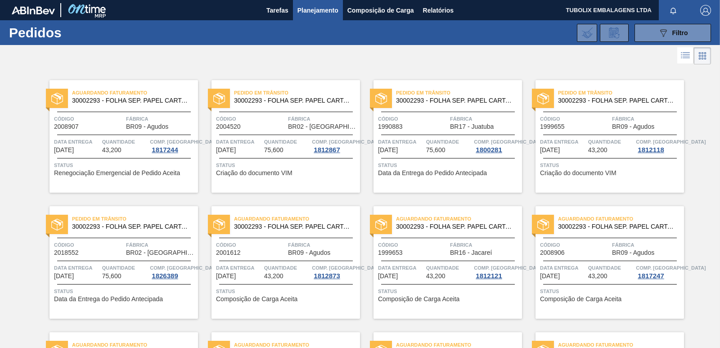  What do you see at coordinates (228, 253) in the screenshot?
I see `span: 2001612` at bounding box center [228, 253].